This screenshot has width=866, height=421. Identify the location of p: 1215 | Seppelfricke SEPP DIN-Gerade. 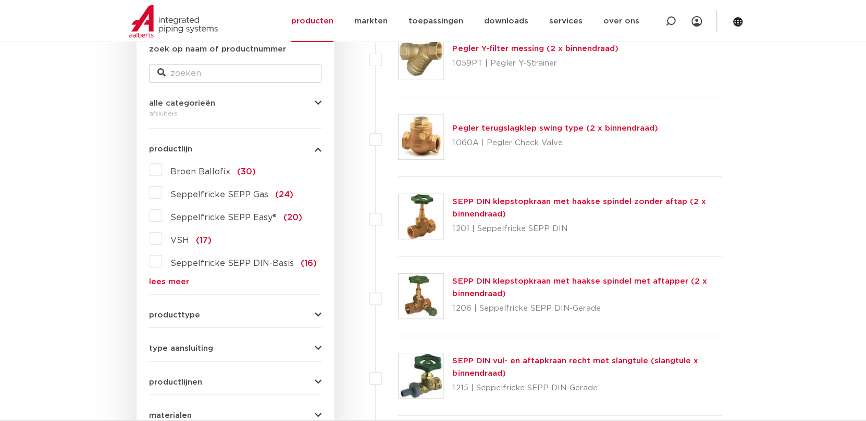
(586, 388).